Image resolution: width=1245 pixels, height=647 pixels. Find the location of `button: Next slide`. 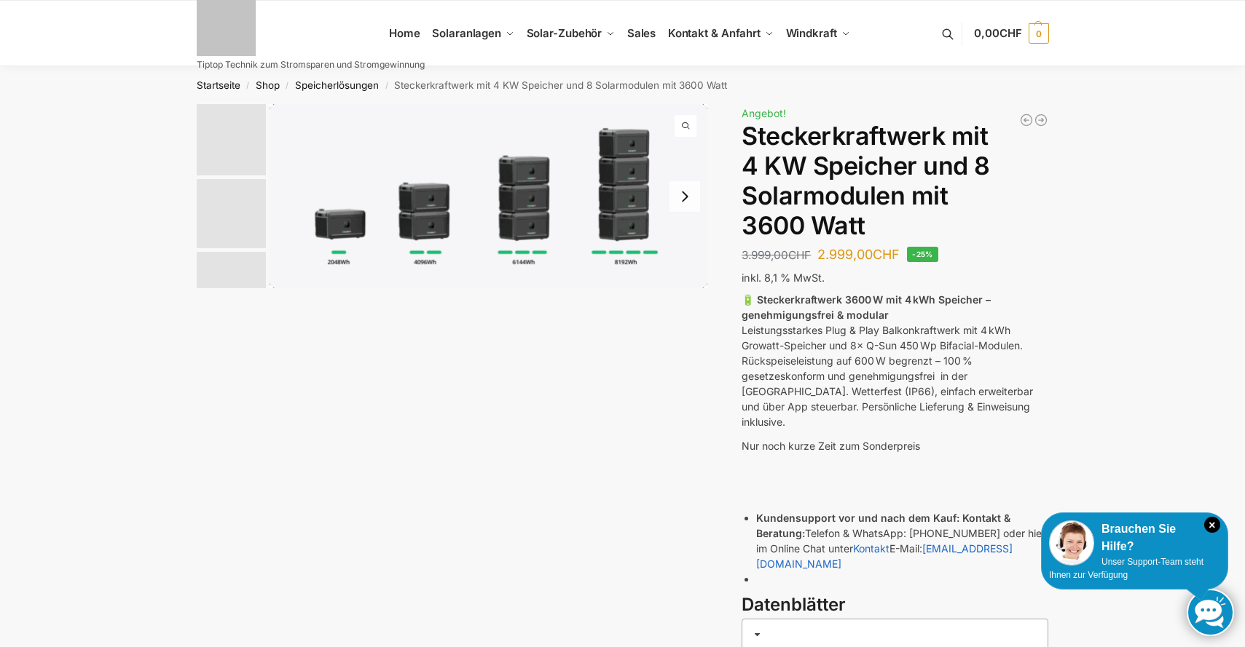

button: Next slide is located at coordinates (685, 197).